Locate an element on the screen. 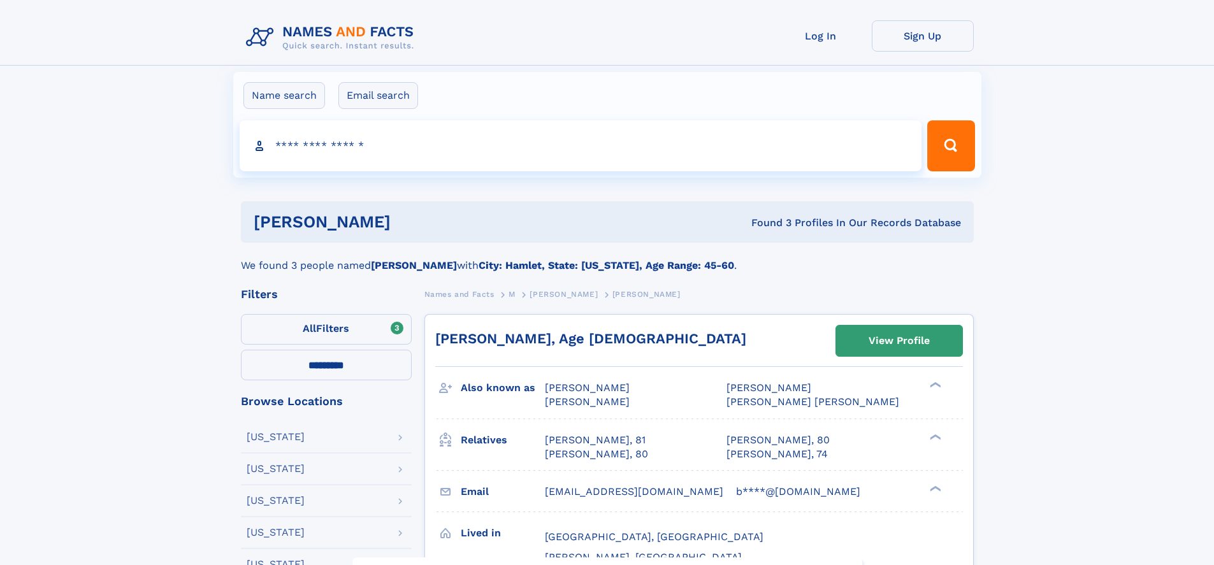 This screenshot has height=565, width=1214. div: Browse Locations is located at coordinates (326, 401).